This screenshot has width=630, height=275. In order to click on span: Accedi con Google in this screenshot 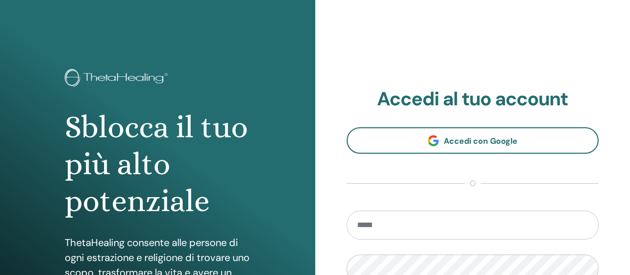, I will do `click(481, 141)`.